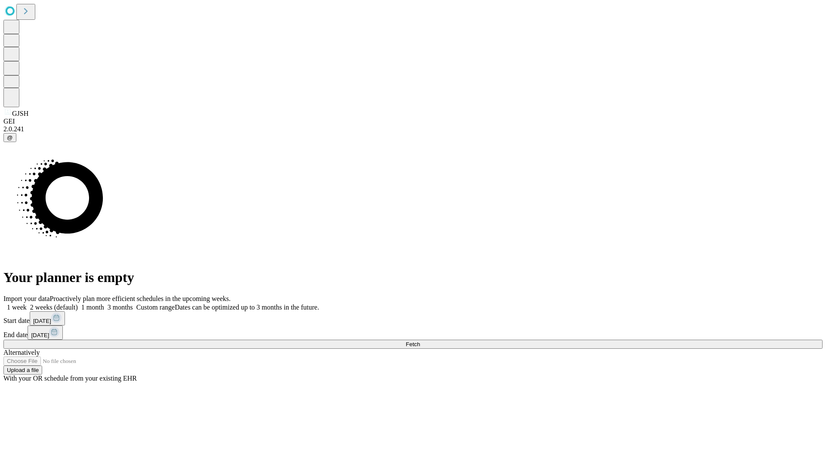 The width and height of the screenshot is (826, 465). Describe the element at coordinates (92, 307) in the screenshot. I see `span: 1 month` at that location.